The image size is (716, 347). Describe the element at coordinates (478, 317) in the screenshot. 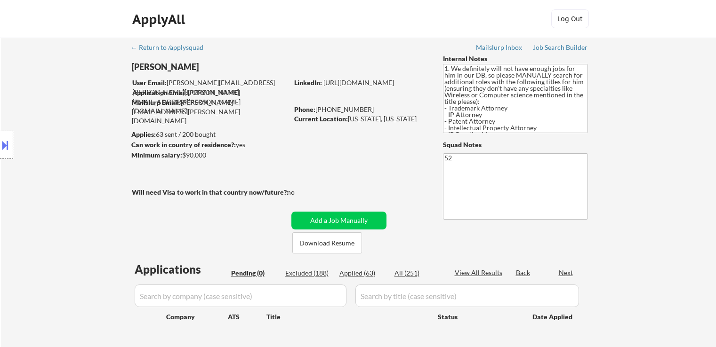

I see `div: Status` at that location.